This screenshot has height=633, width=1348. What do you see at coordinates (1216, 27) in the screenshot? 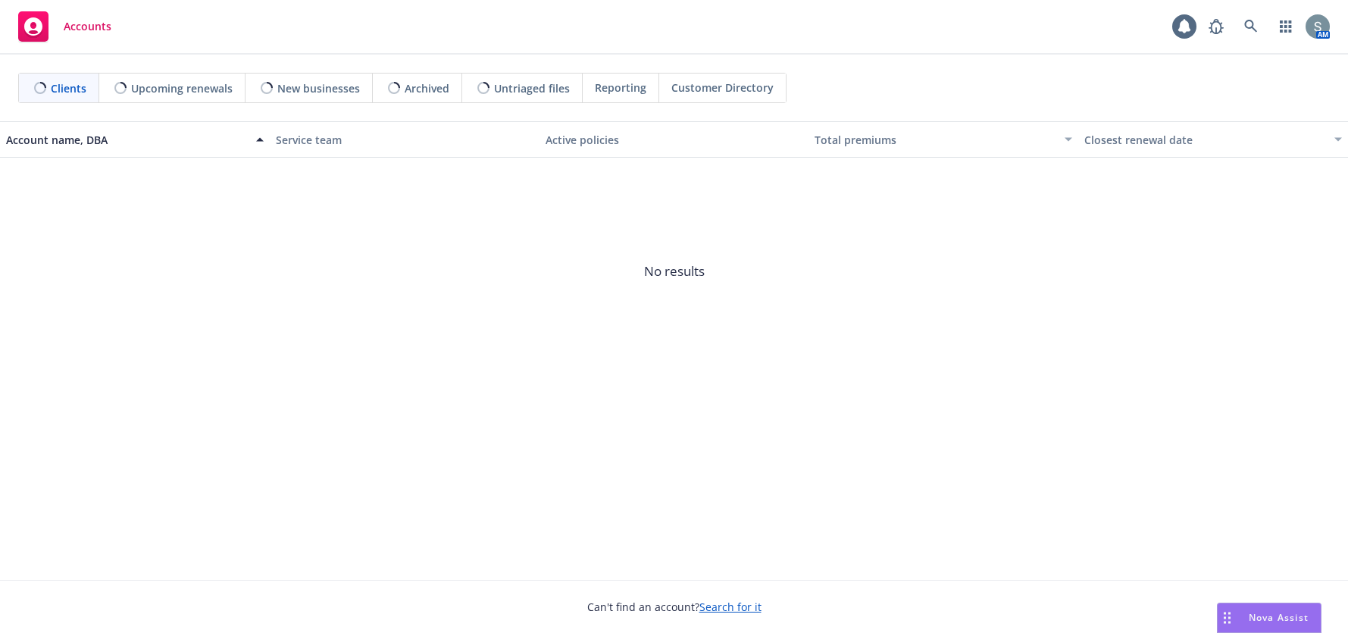
I see `a: Report a Bug` at bounding box center [1216, 27].